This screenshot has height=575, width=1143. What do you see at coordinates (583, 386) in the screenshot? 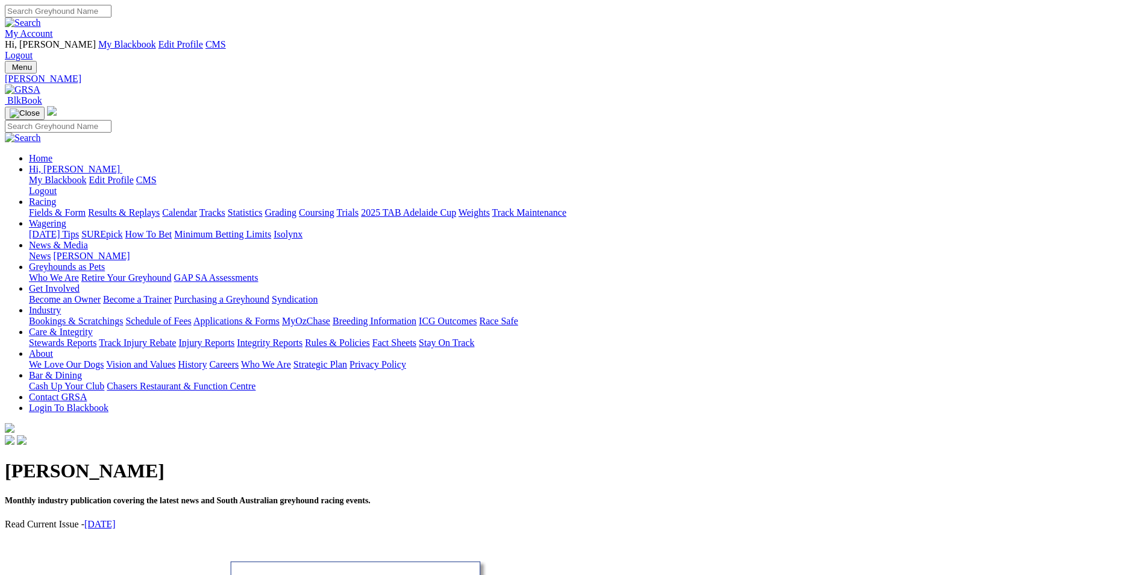
I see `div: Bar & Dining` at bounding box center [583, 386].